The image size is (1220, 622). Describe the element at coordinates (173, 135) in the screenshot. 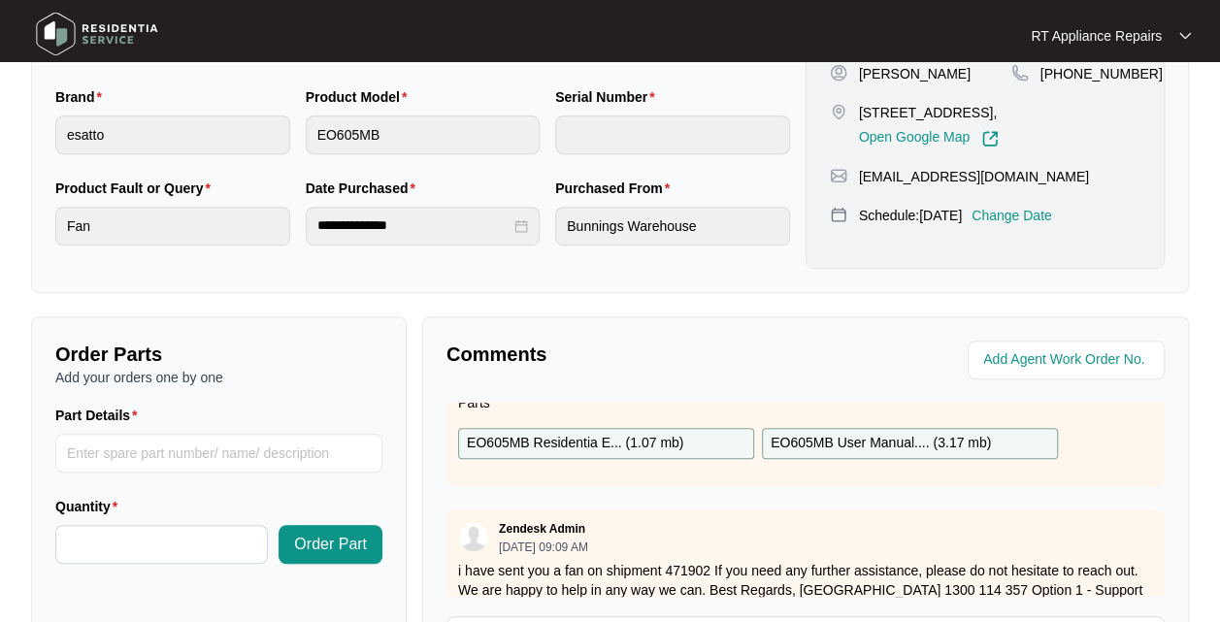

I see `input: Brand` at that location.